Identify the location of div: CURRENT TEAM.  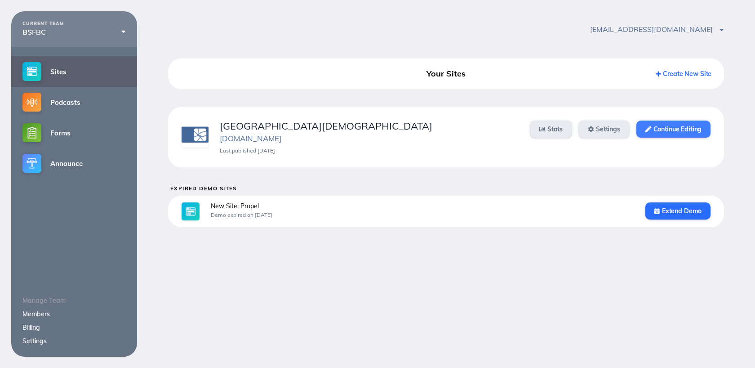
(74, 24).